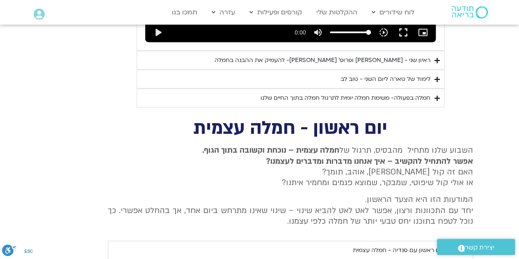 The width and height of the screenshot is (519, 259). I want to click on div: חמלה בפעולה- משימת חמלה יומית לתרגול חמלה בתוך החיים שלנו, so click(345, 98).